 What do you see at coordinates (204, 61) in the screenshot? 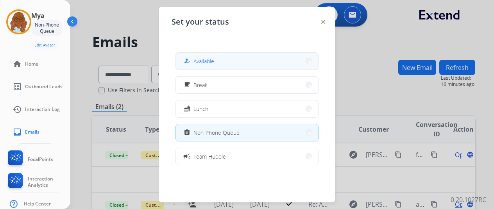
I see `span: Available` at bounding box center [204, 61].